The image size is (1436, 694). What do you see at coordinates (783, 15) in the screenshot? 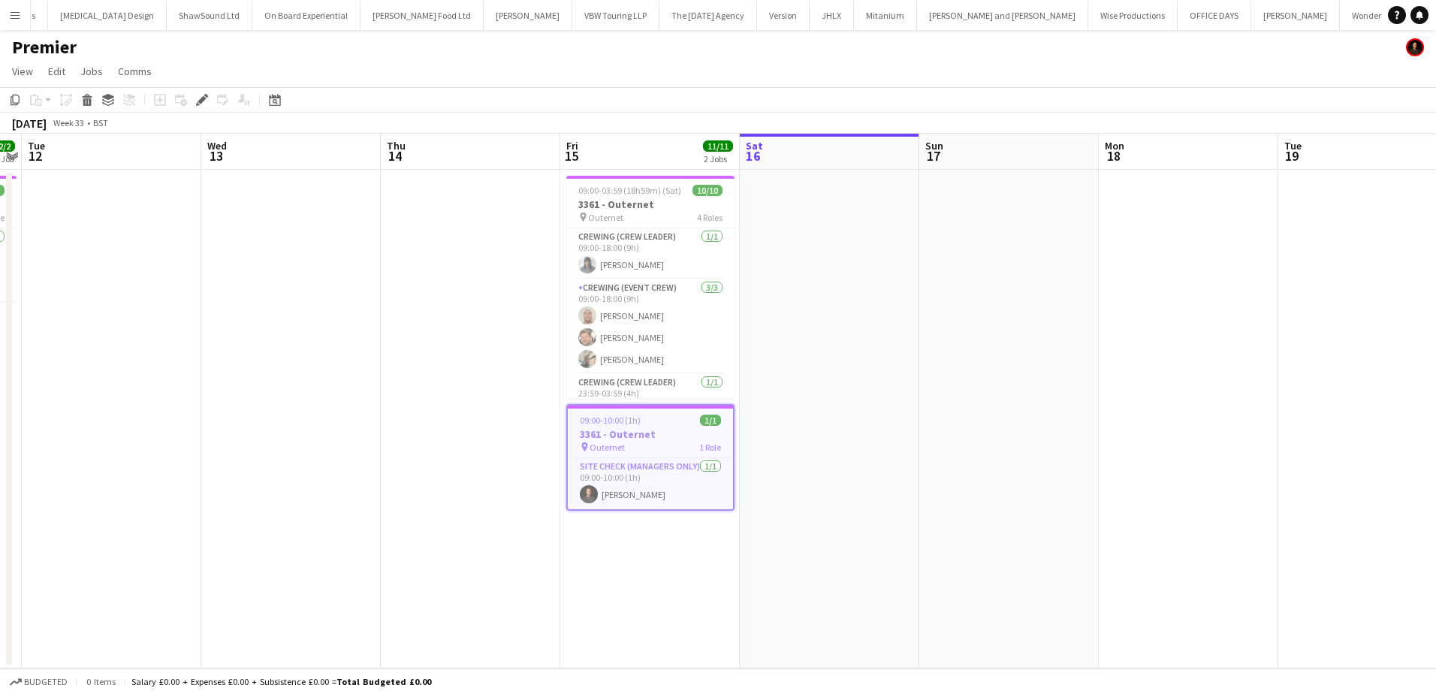
I see `button: Version` at bounding box center [783, 15].